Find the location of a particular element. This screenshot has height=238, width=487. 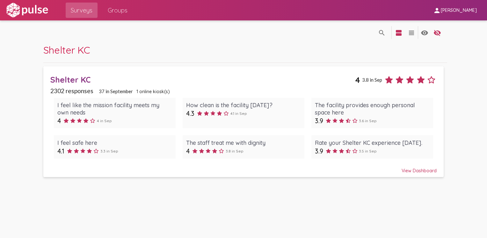

span: 37 in September is located at coordinates (116, 91).